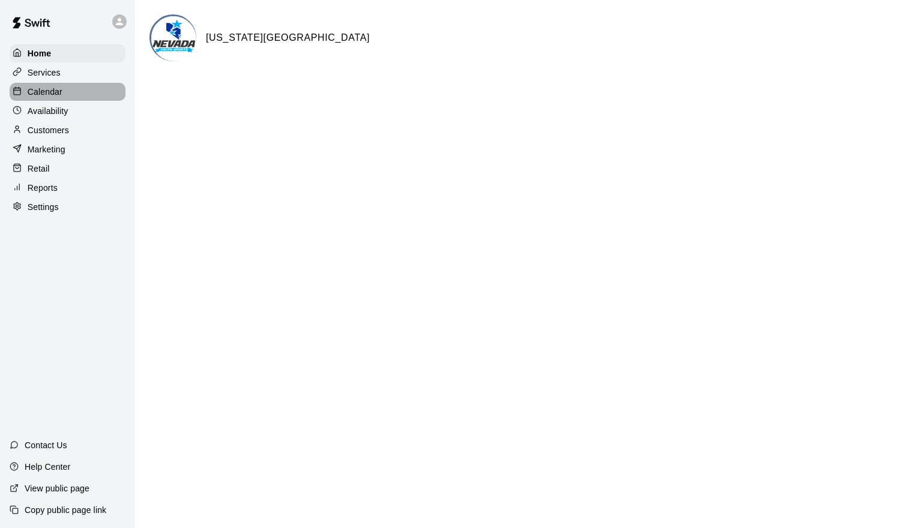  Describe the element at coordinates (67, 169) in the screenshot. I see `a: Retail` at that location.